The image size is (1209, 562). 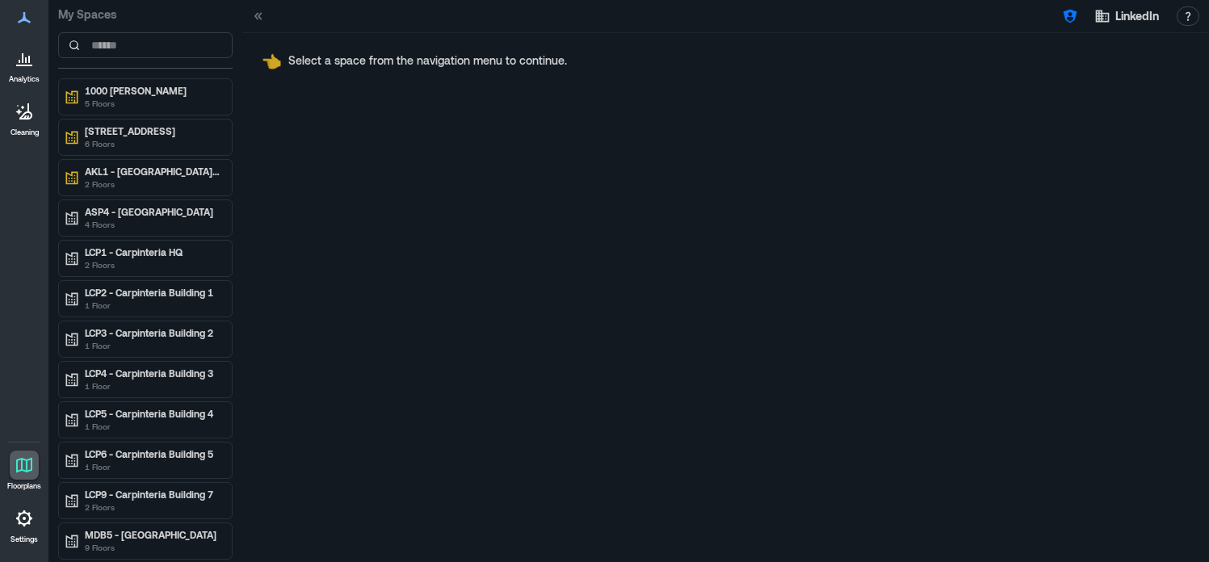 What do you see at coordinates (24, 471) in the screenshot?
I see `a: Floorplans` at bounding box center [24, 471].